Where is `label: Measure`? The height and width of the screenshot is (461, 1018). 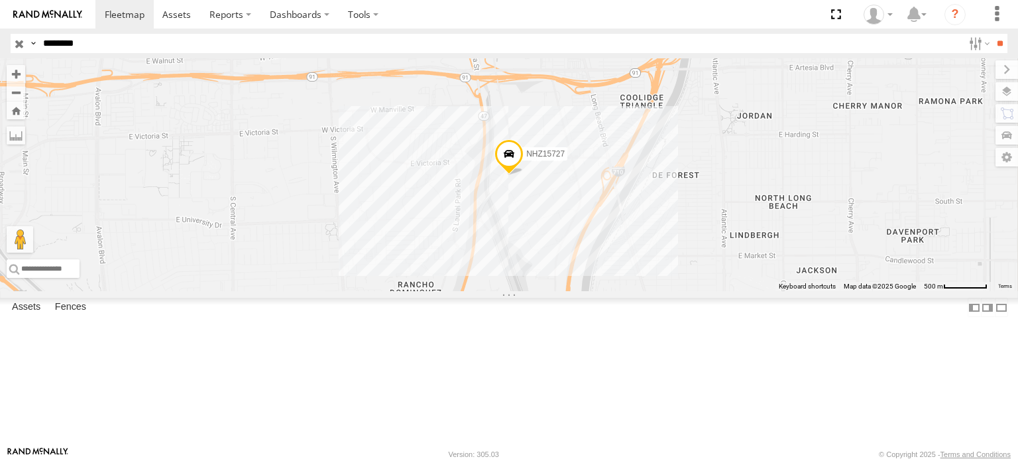 label: Measure is located at coordinates (16, 135).